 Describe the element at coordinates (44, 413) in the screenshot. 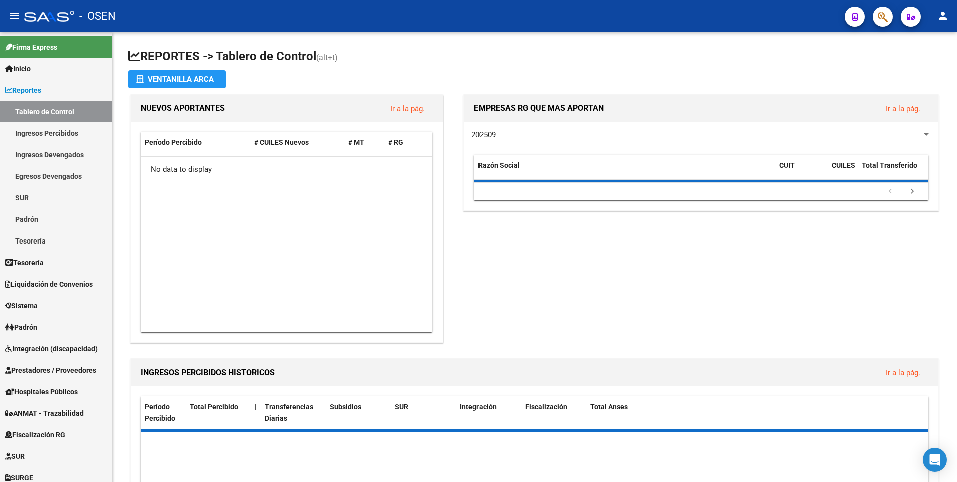

I see `span: ANMAT - Trazabilidad` at that location.